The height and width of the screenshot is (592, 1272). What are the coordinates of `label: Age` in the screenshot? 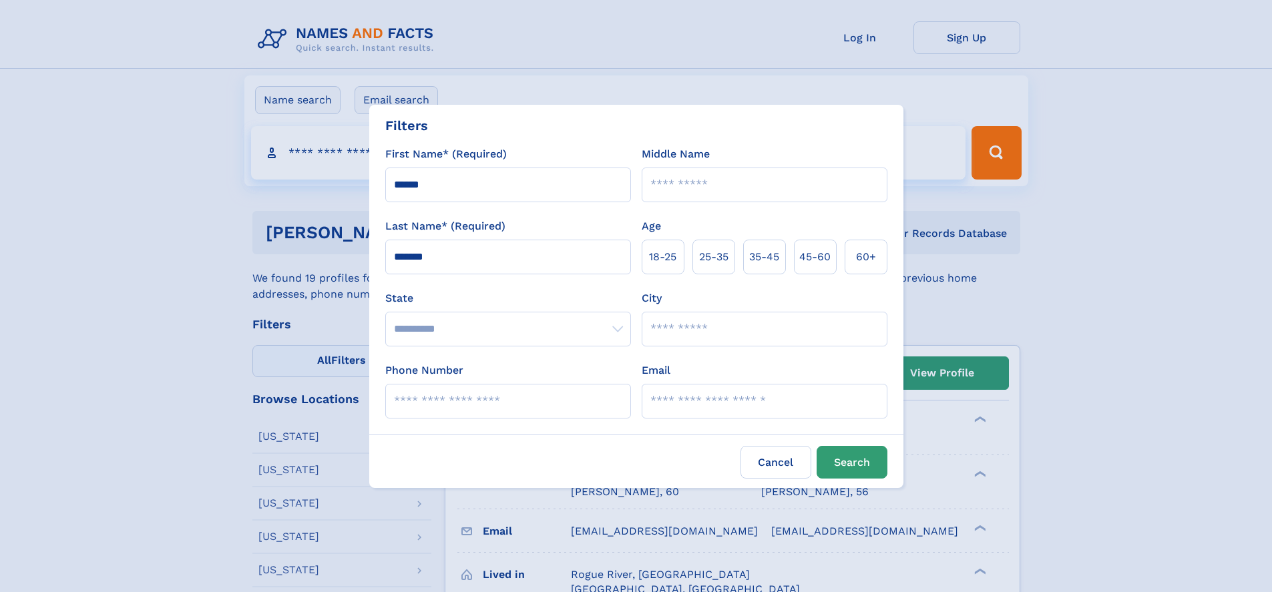 It's located at (651, 226).